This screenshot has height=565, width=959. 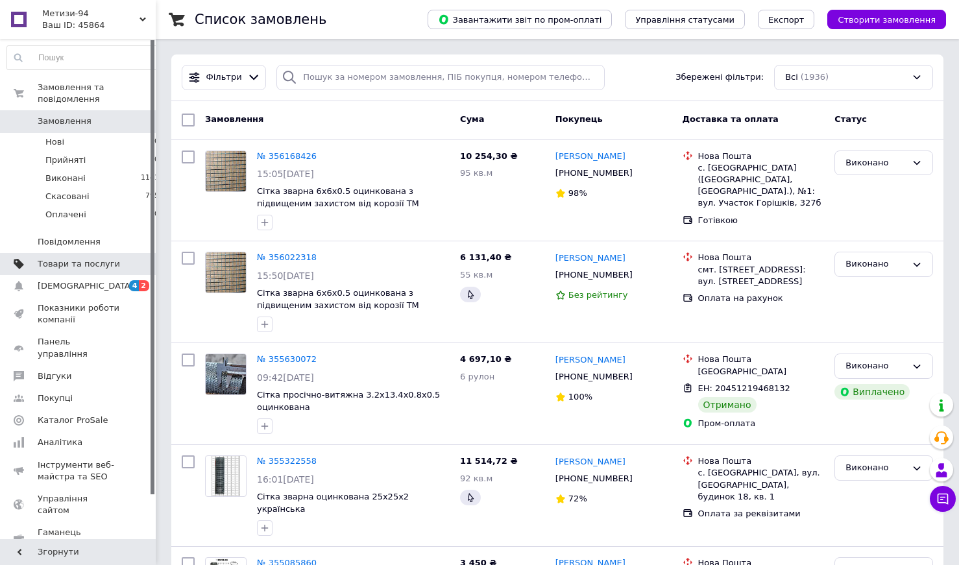 What do you see at coordinates (476, 478) in the screenshot?
I see `span: 92 кв.м` at bounding box center [476, 478].